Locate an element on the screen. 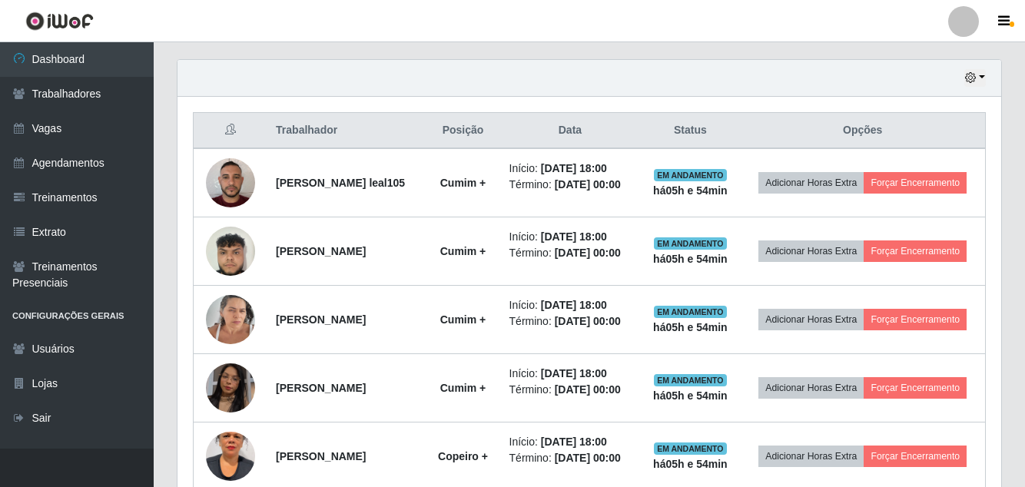  th: Trabalhador is located at coordinates (346, 131).